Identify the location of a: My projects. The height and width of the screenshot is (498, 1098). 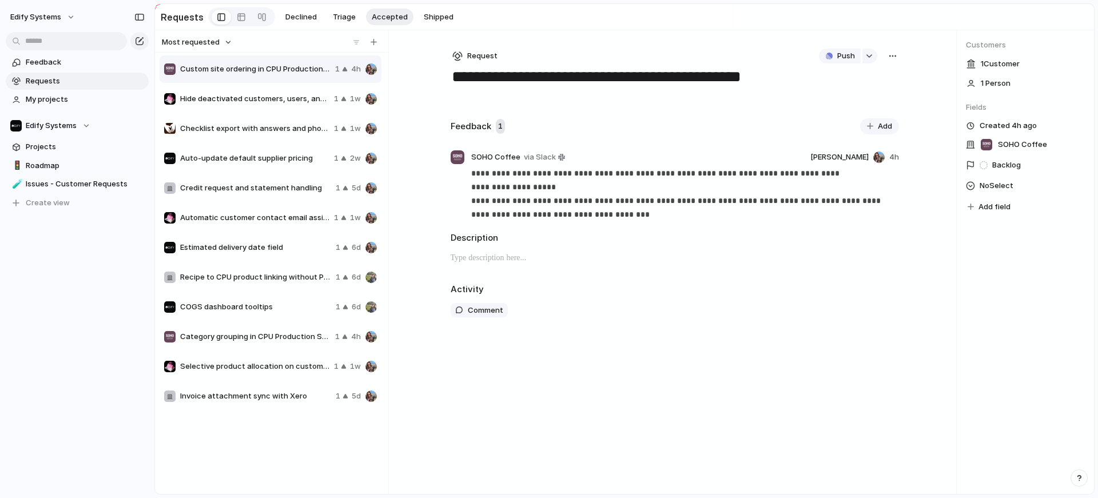
(77, 100).